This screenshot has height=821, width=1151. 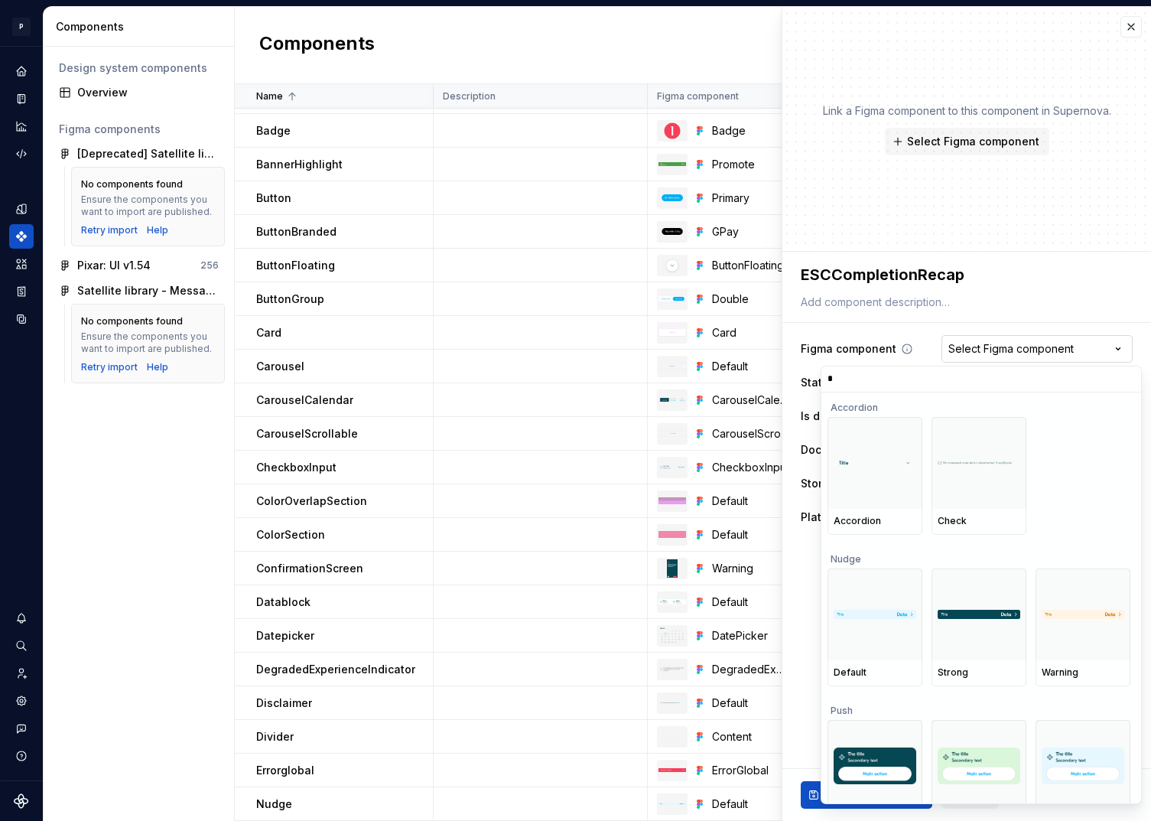 I want to click on div: Push, so click(x=979, y=707).